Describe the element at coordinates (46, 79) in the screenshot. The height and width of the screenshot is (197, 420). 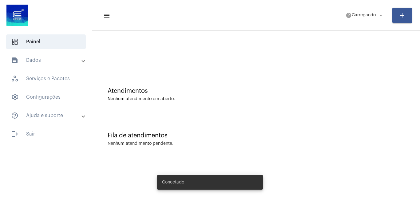
I see `span: Serviços e Pacotes` at that location.